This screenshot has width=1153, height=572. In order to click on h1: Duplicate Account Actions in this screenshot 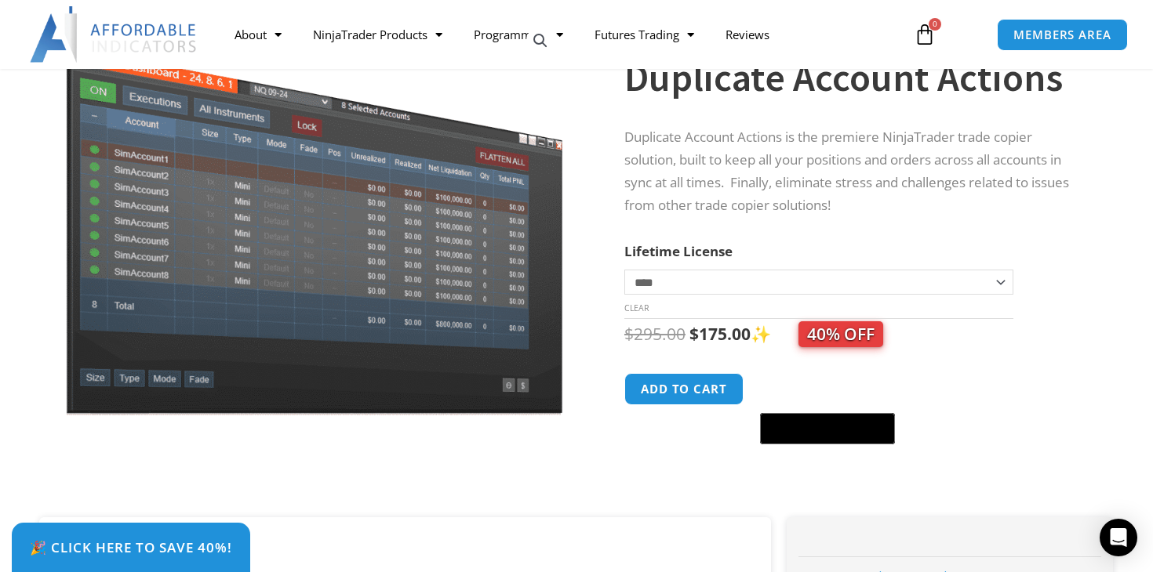, I will do `click(853, 78)`.